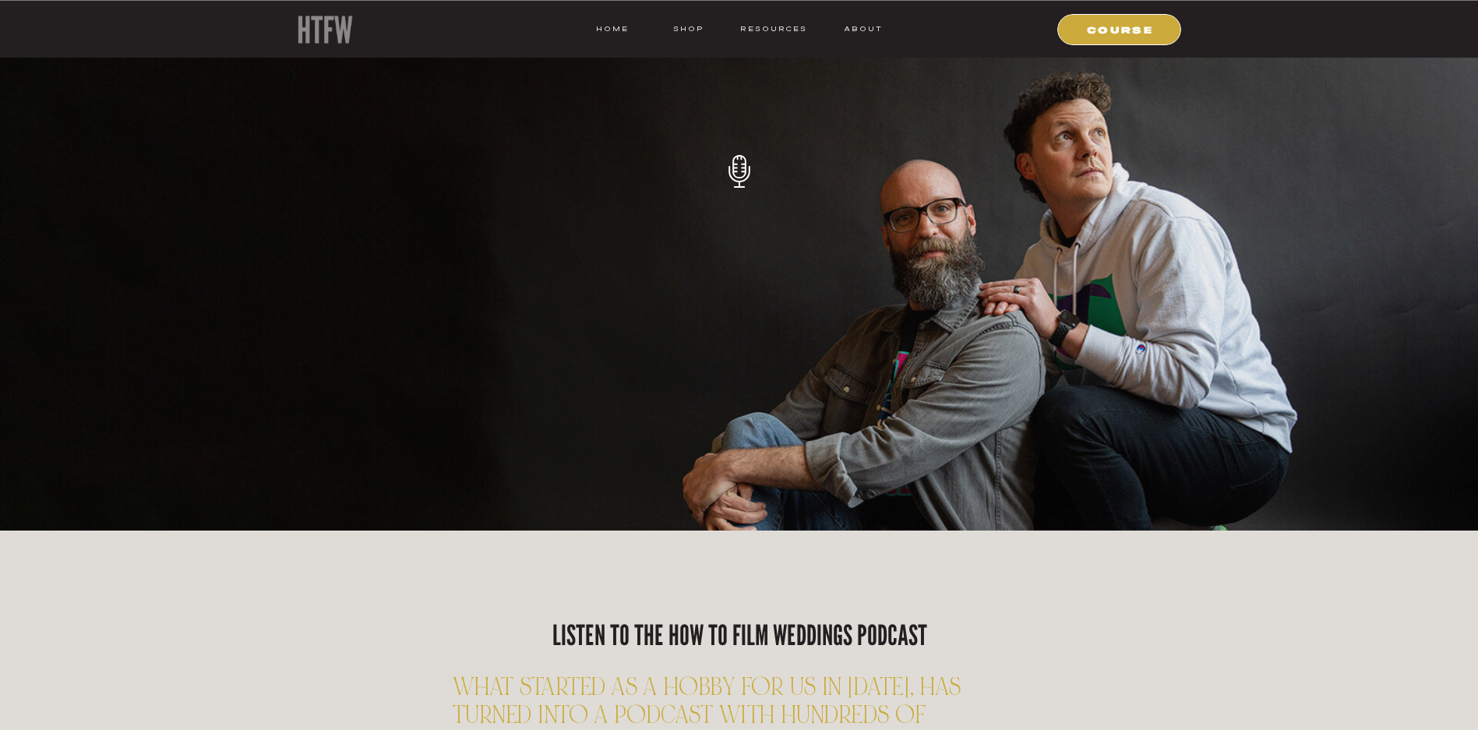 This screenshot has width=1478, height=730. Describe the element at coordinates (689, 29) in the screenshot. I see `a: shop` at that location.